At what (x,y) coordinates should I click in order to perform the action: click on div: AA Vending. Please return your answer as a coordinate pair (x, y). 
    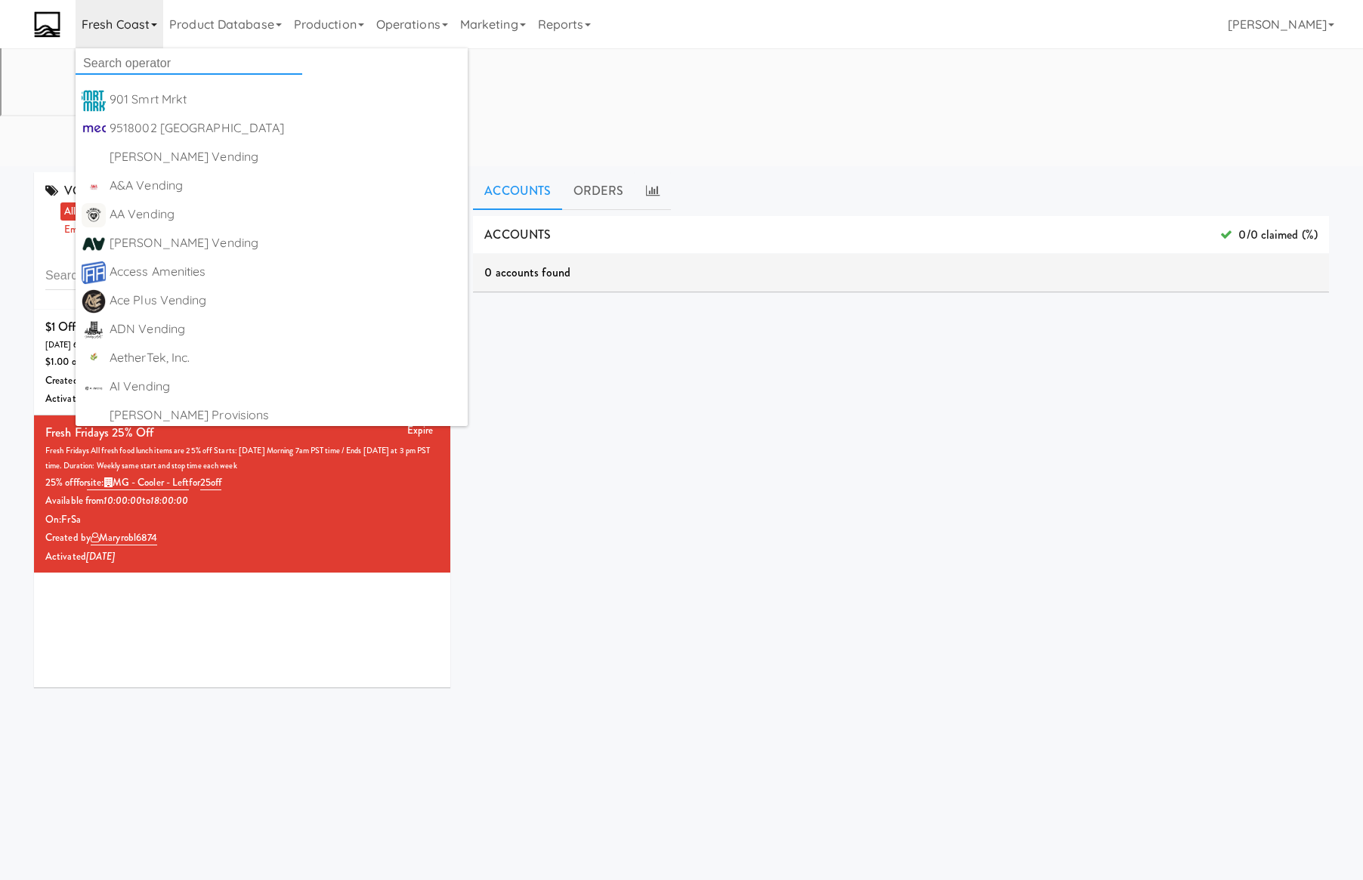
    Looking at the image, I should click on (286, 215).